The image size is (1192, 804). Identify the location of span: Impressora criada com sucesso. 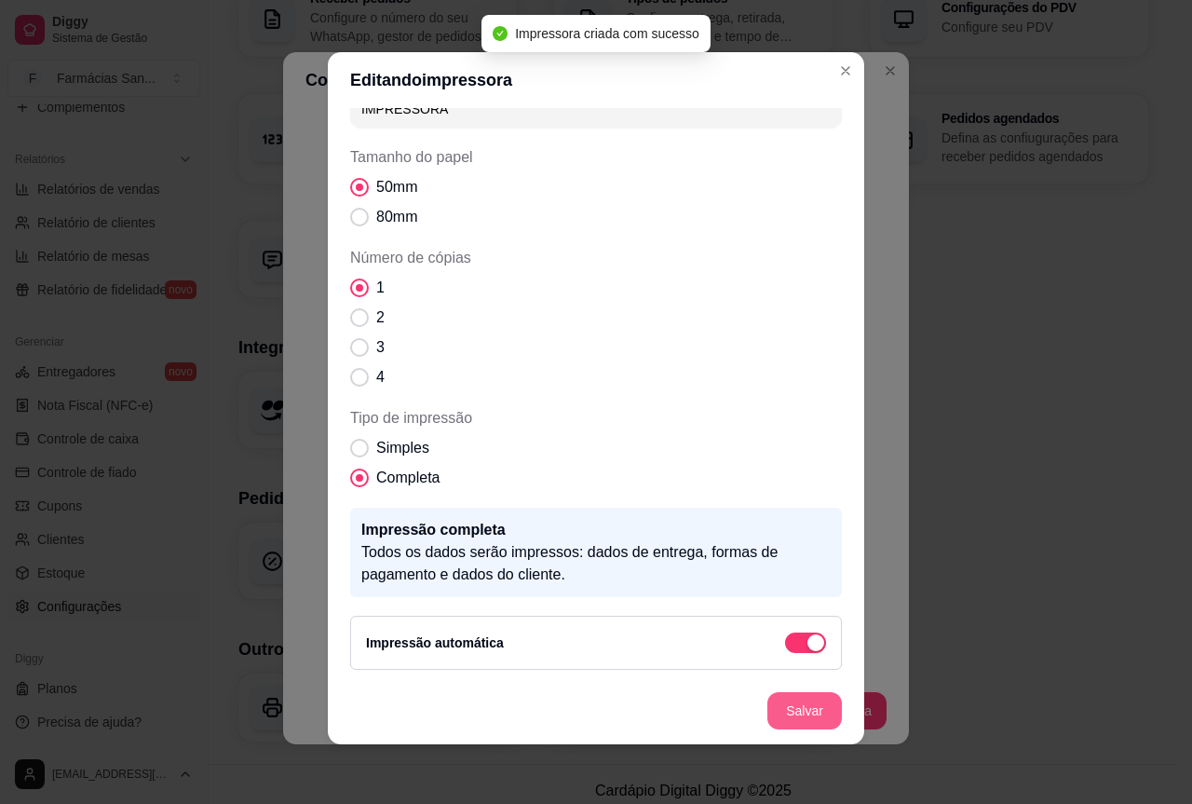
(607, 34).